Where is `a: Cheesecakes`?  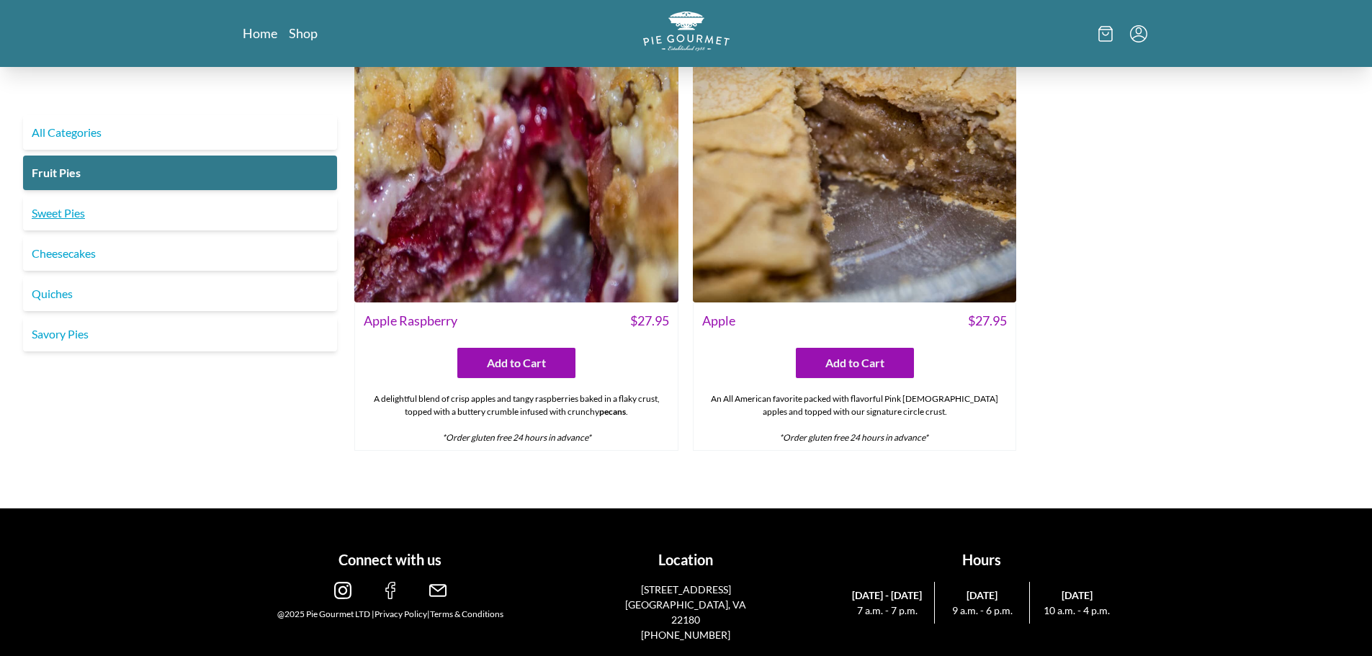 a: Cheesecakes is located at coordinates (180, 254).